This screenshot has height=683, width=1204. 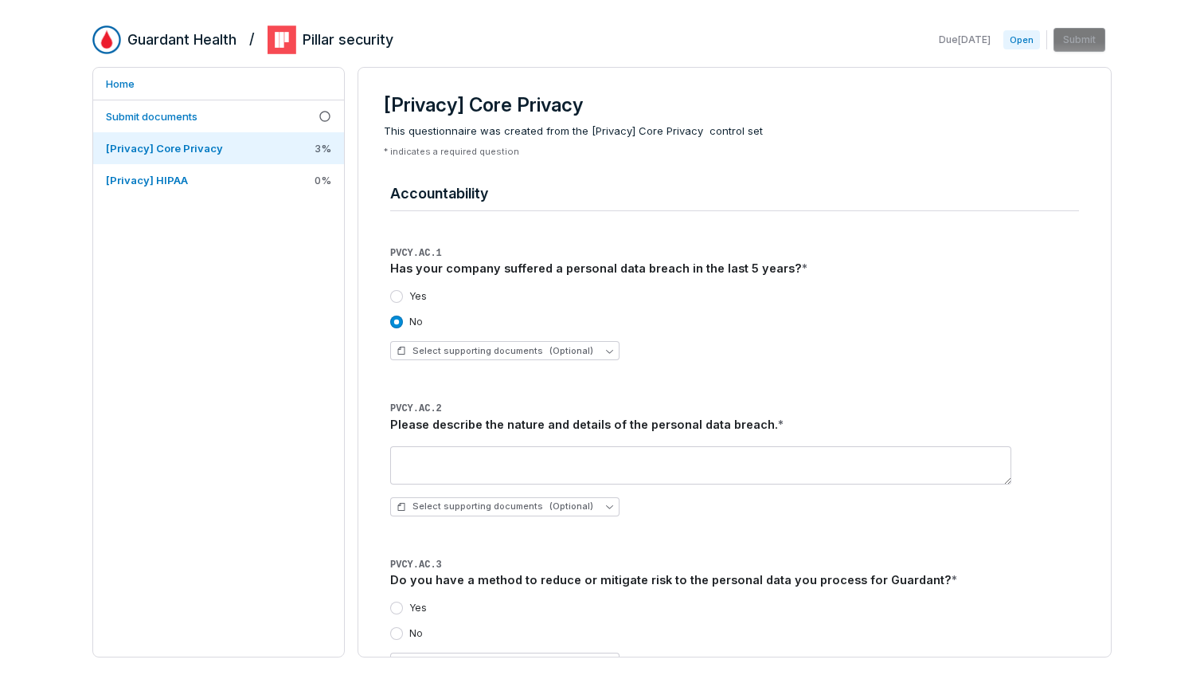 I want to click on span: 3 %, so click(x=323, y=148).